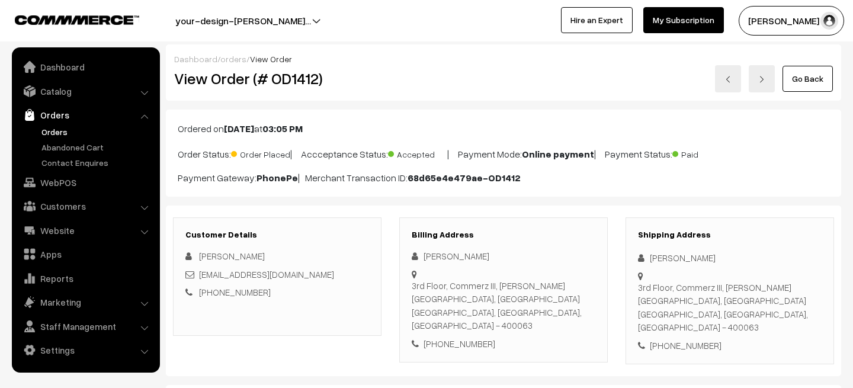  I want to click on img: left-arrow.png, so click(728, 79).